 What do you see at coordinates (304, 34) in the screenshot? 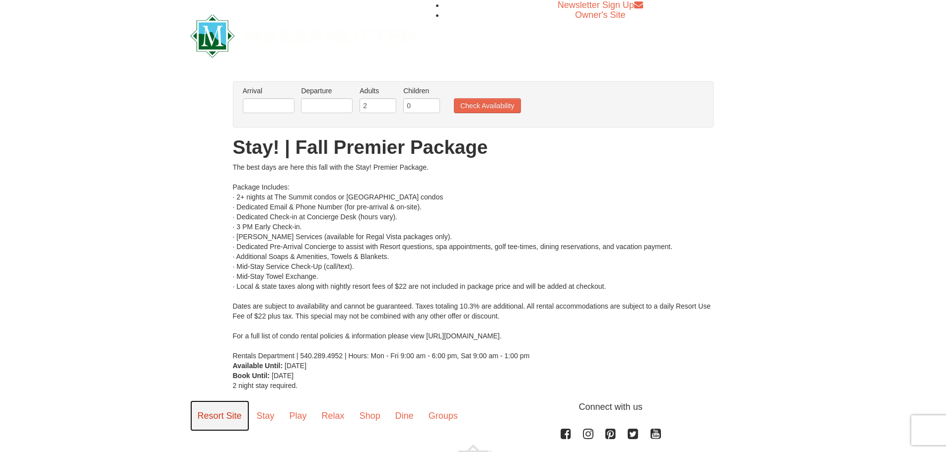
I see `a: Massanutten Resort` at bounding box center [304, 34].